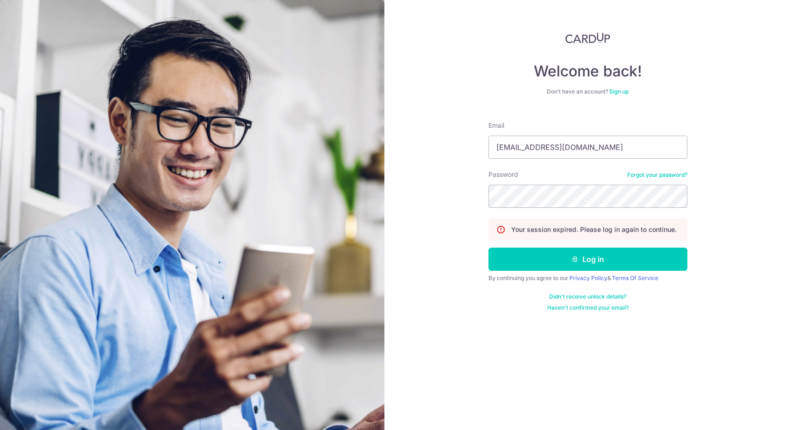 This screenshot has width=791, height=430. I want to click on a: Privacy Policy, so click(589, 278).